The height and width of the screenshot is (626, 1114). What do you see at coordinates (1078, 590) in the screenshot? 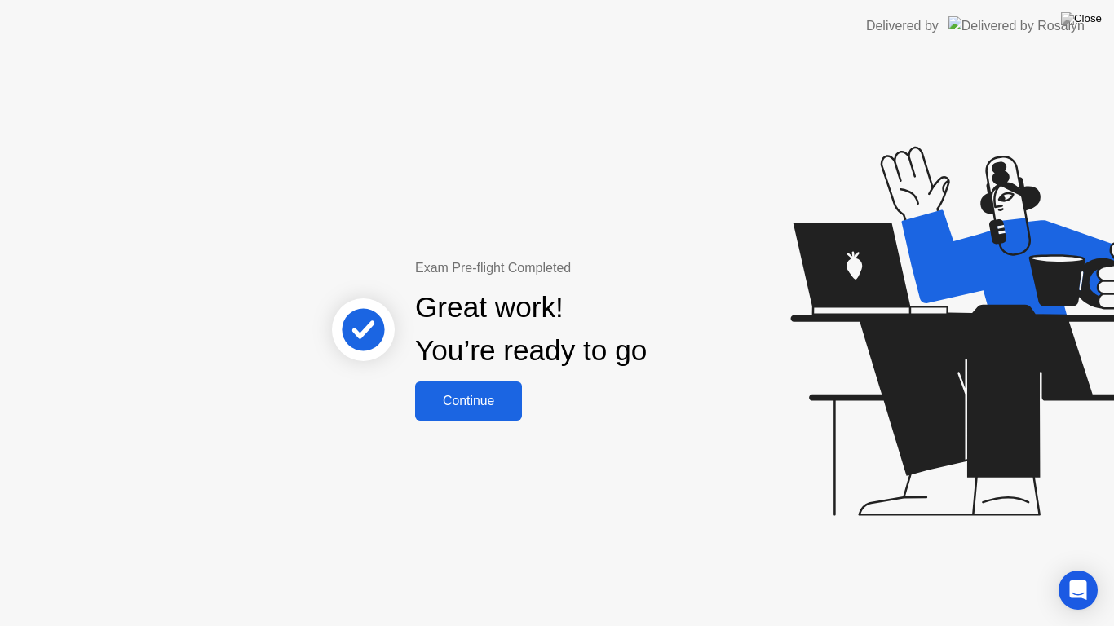
I see `div: Open Intercom Messenger` at bounding box center [1078, 590].